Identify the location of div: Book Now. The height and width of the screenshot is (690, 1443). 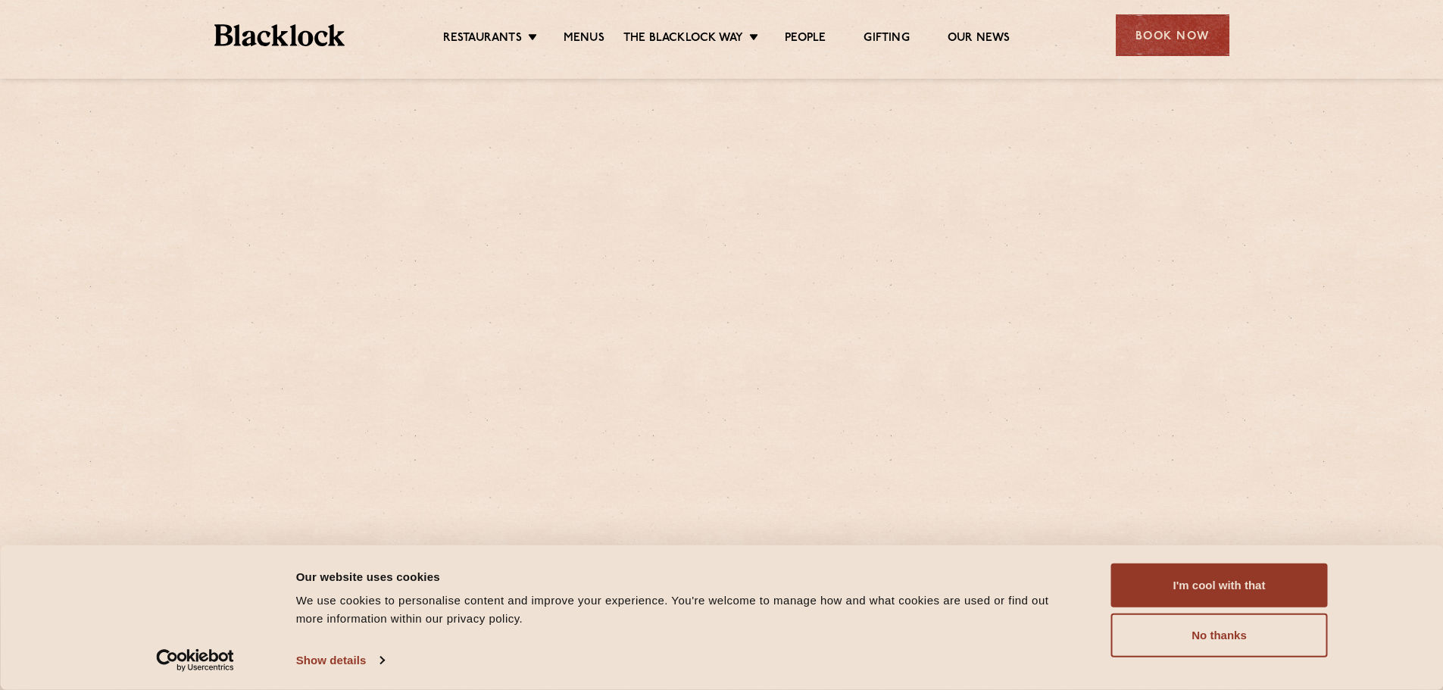
(1172, 35).